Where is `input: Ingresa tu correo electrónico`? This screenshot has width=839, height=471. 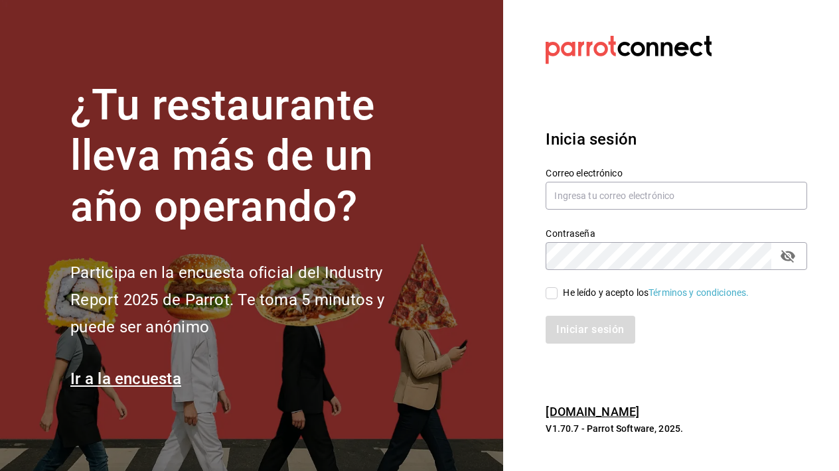
input: Ingresa tu correo electrónico is located at coordinates (677, 196).